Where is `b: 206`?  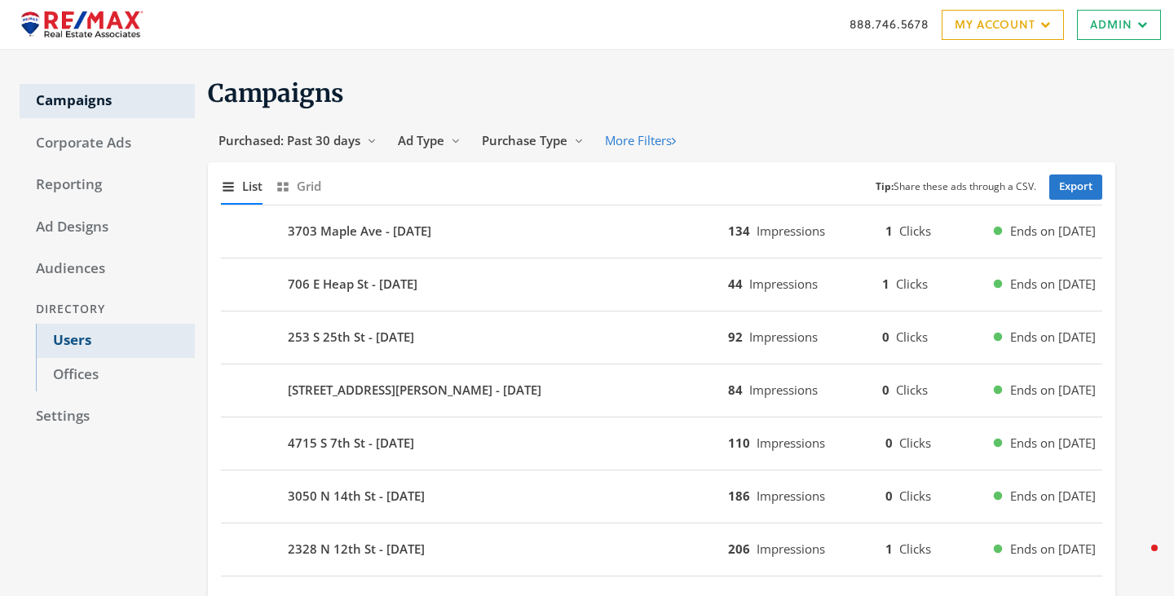 b: 206 is located at coordinates (738, 549).